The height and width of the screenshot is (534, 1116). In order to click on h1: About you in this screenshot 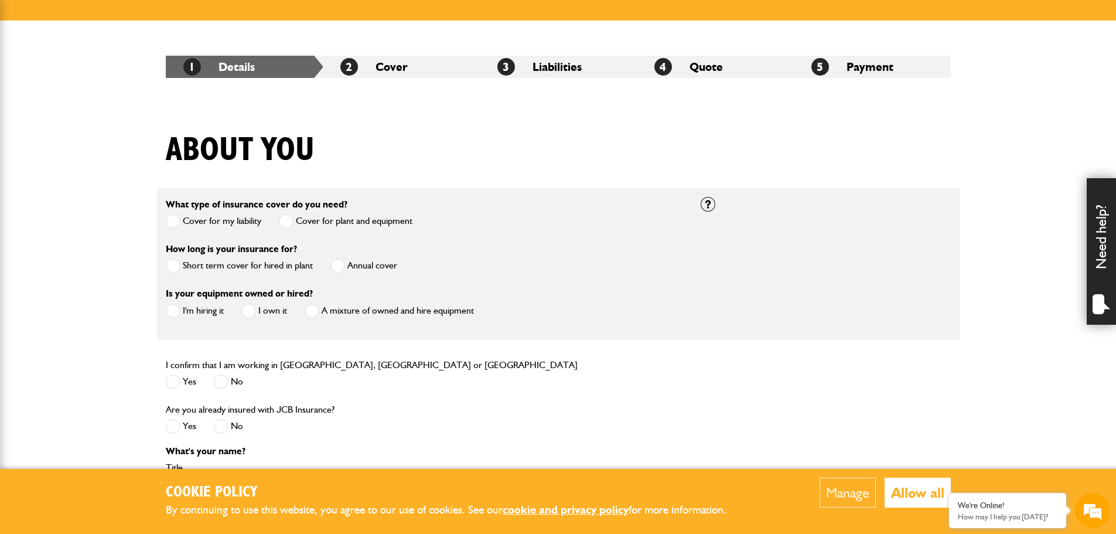, I will do `click(240, 150)`.